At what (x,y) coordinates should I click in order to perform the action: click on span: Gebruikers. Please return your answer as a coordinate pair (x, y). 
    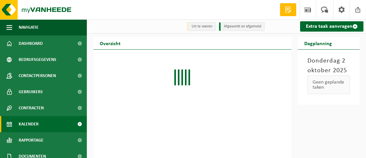
    Looking at the image, I should click on (31, 92).